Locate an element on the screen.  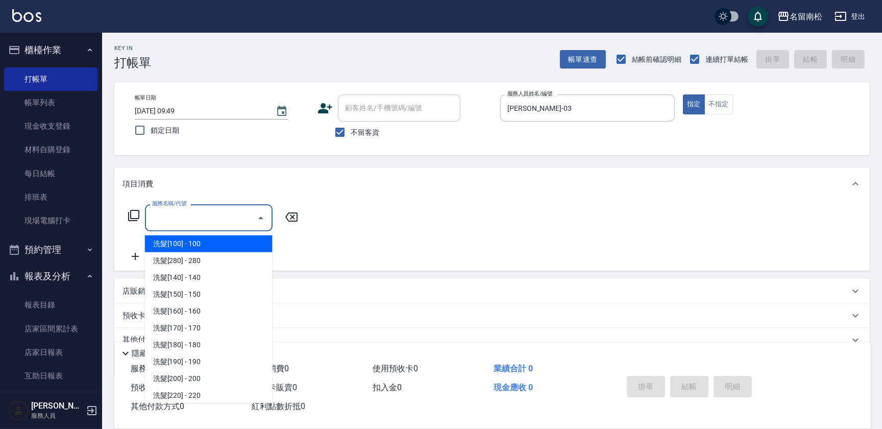
button: 帳單速查 is located at coordinates (583, 59).